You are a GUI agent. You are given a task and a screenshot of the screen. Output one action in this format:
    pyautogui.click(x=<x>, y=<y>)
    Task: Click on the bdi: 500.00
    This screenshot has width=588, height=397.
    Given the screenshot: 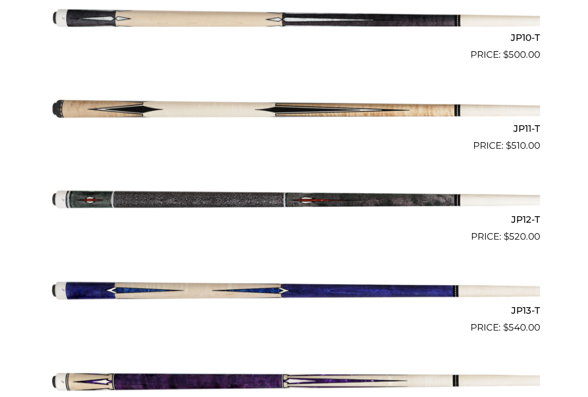 What is the action you would take?
    pyautogui.click(x=522, y=54)
    